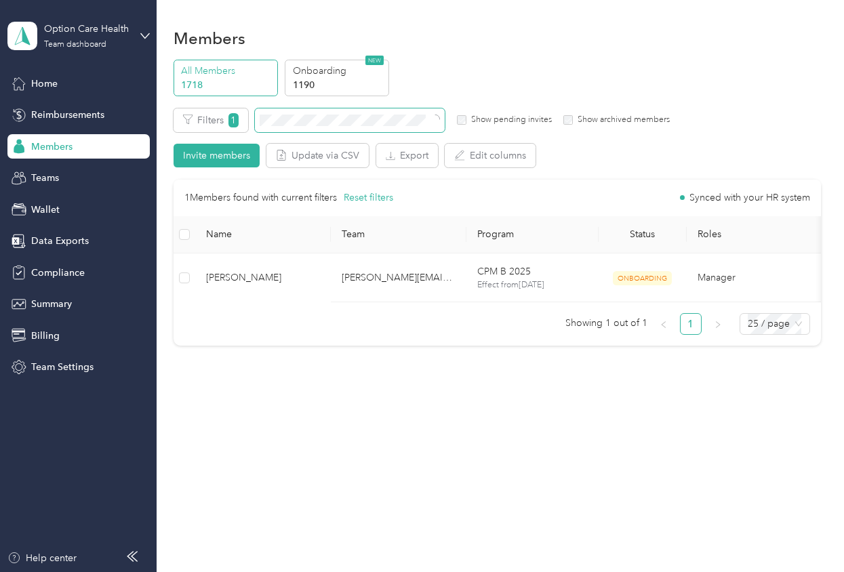 This screenshot has height=572, width=844. What do you see at coordinates (774, 324) in the screenshot?
I see `div: Page Size` at bounding box center [774, 324].